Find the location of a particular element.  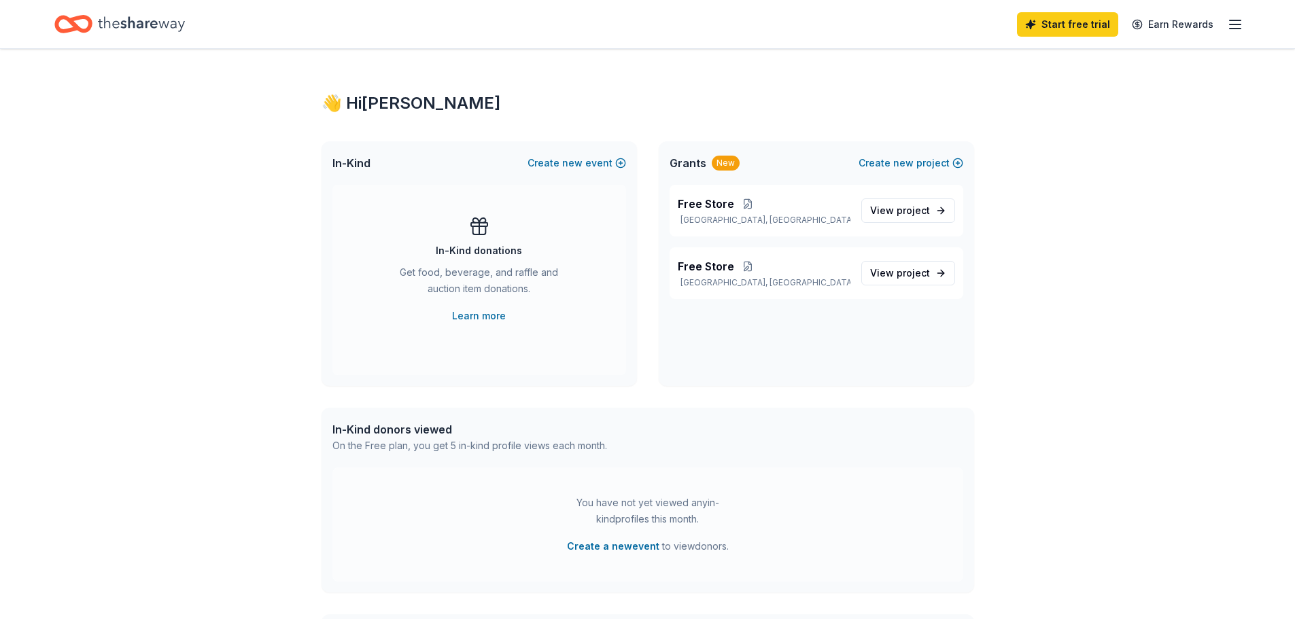

span: In-Kind is located at coordinates (351, 163).